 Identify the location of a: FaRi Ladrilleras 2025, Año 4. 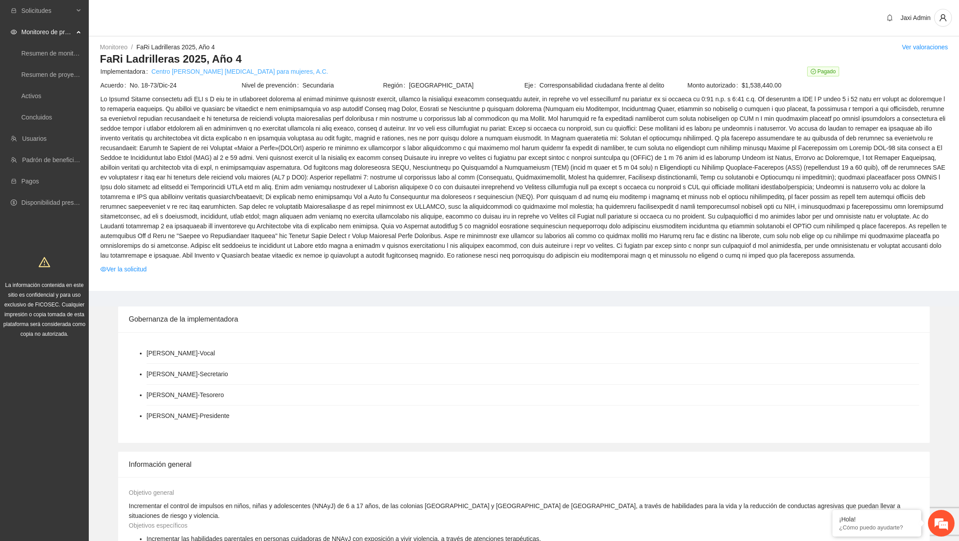
(175, 47).